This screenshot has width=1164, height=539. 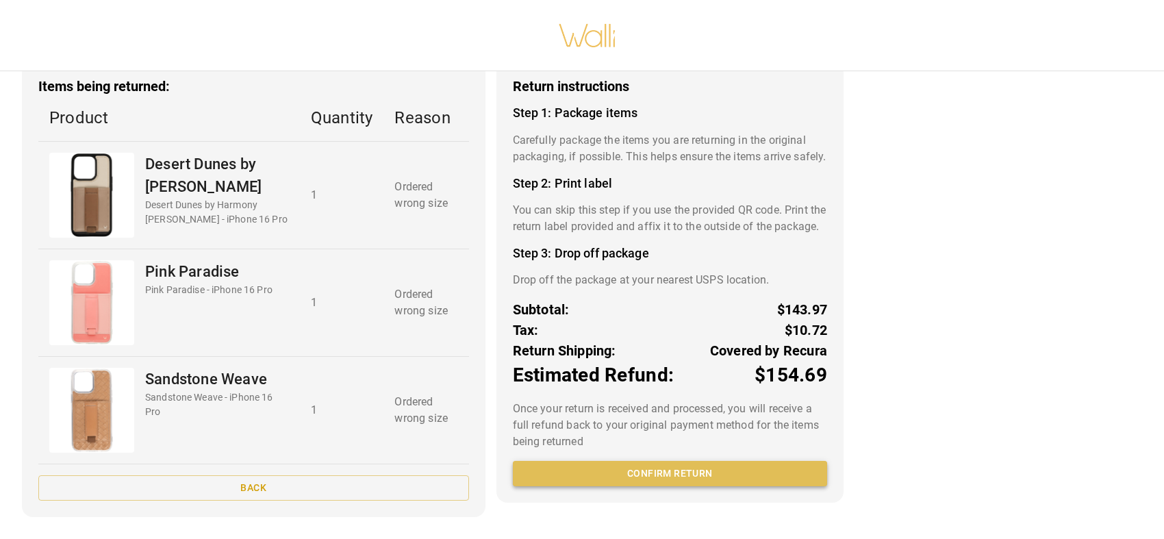 What do you see at coordinates (670, 473) in the screenshot?
I see `button: Confirm return` at bounding box center [670, 473].